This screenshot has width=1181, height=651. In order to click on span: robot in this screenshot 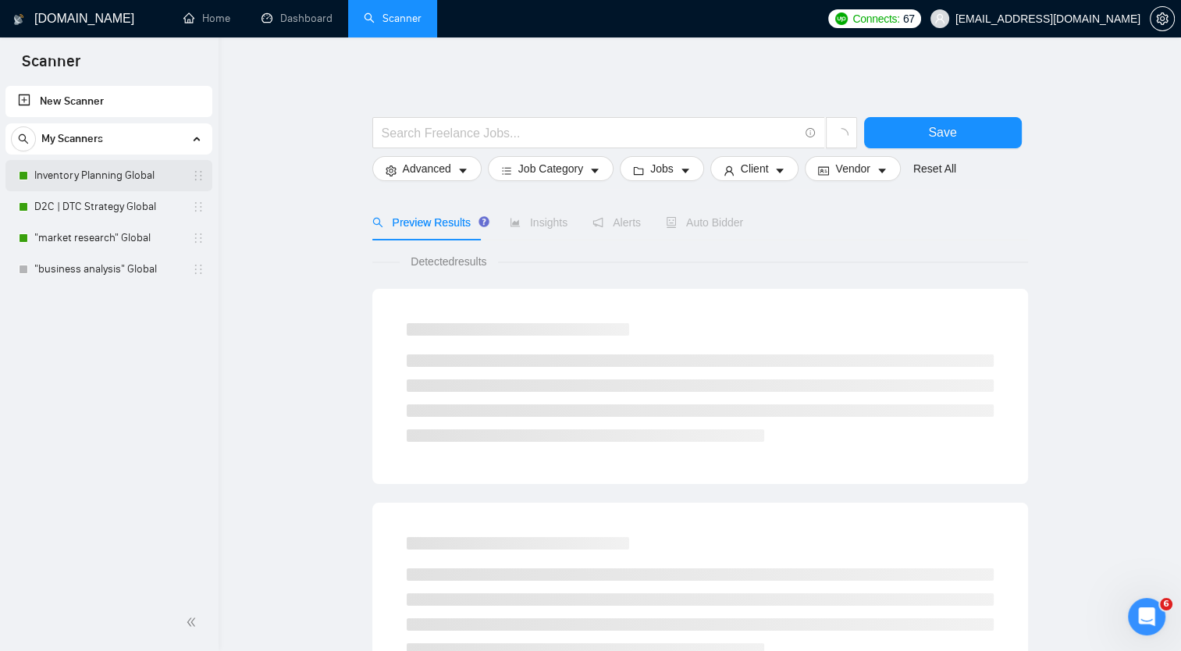, I will do `click(671, 222)`.